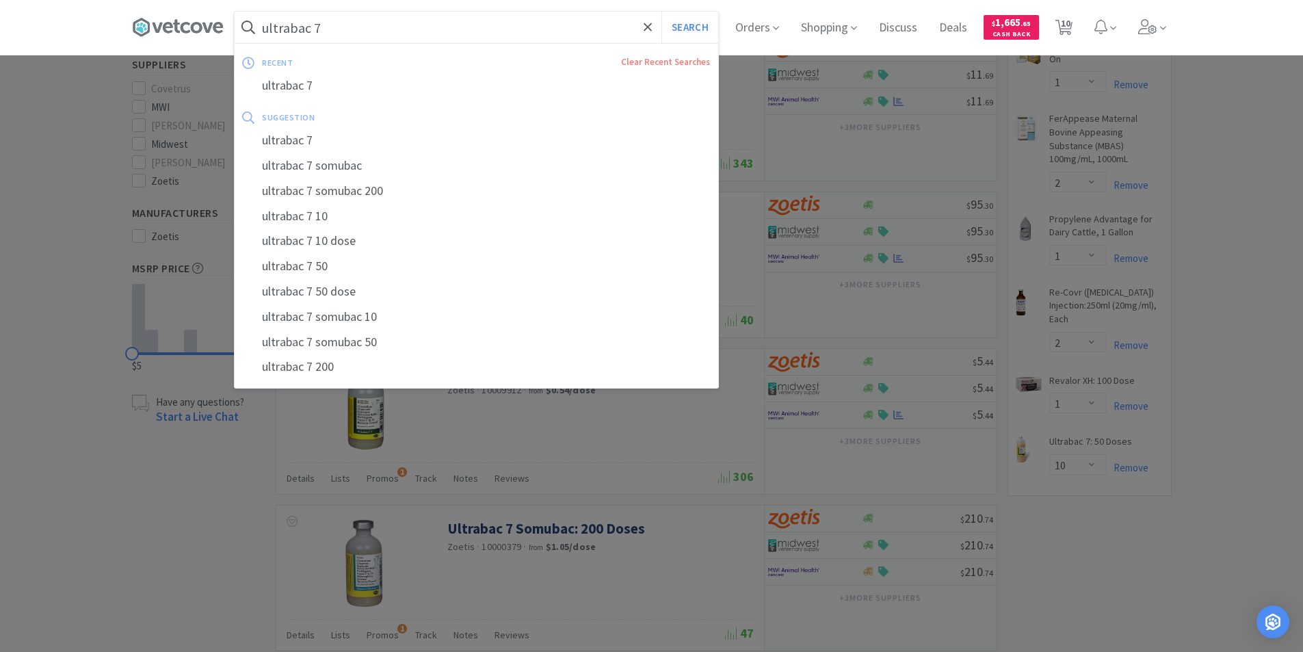 The width and height of the screenshot is (1303, 652). Describe the element at coordinates (476, 266) in the screenshot. I see `div: ultrabac 7 50` at that location.